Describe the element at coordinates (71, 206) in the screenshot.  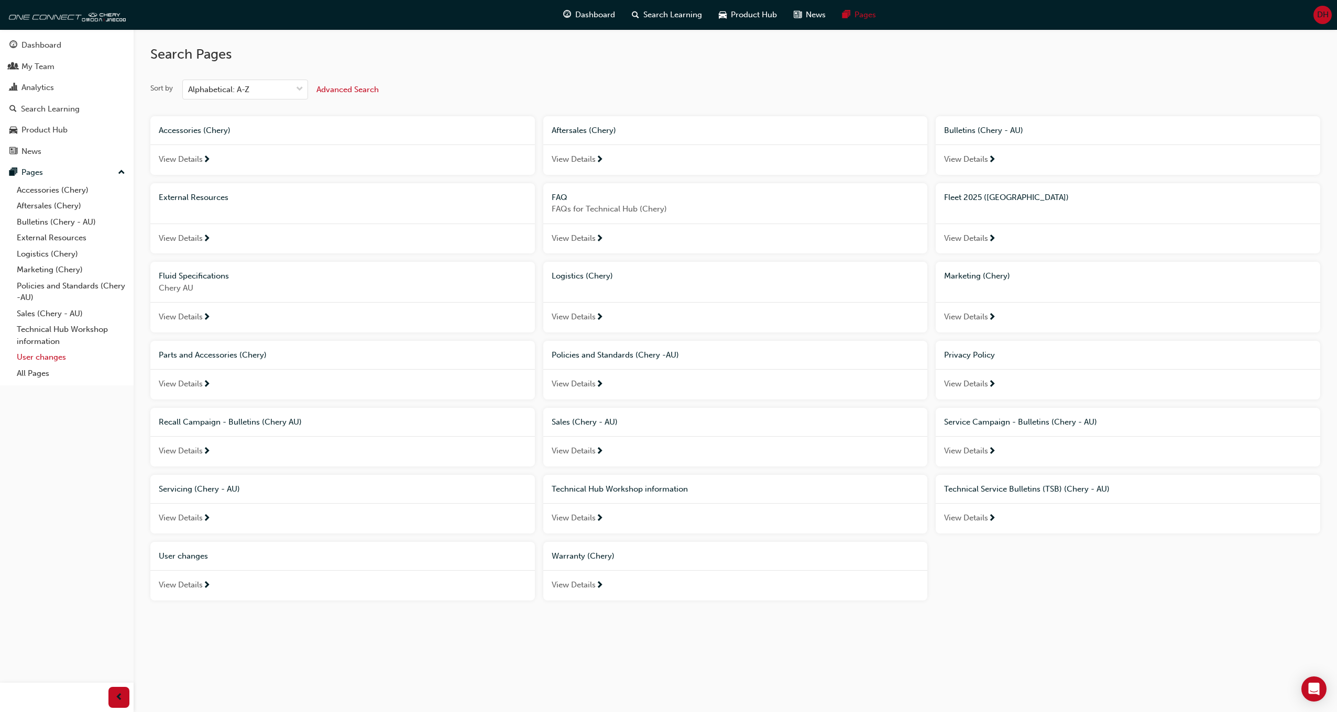
I see `a: Aftersales (Chery)` at that location.